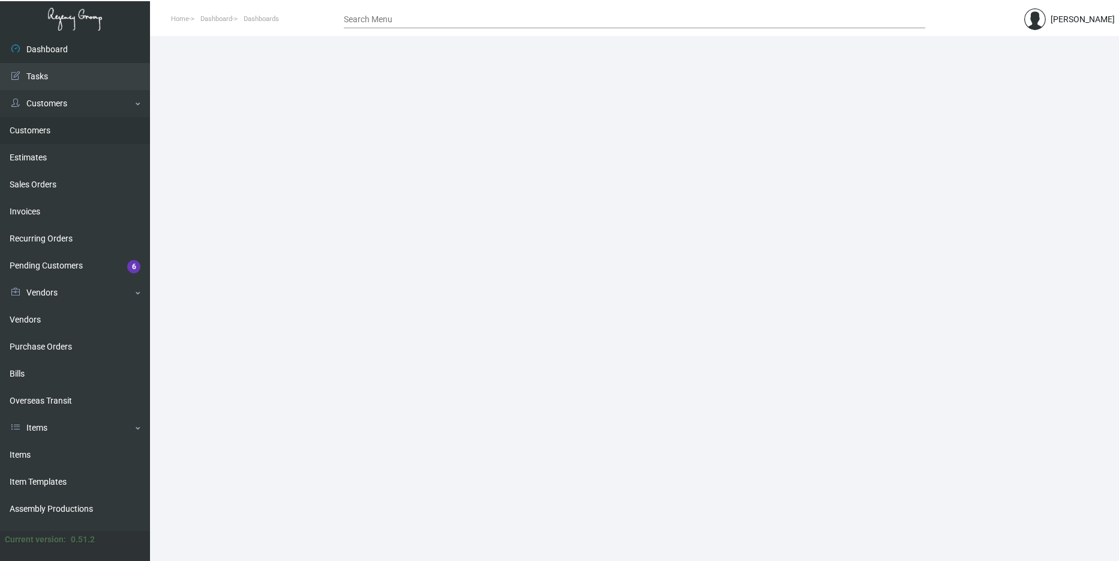 This screenshot has width=1119, height=561. I want to click on span: Dashboard, so click(216, 19).